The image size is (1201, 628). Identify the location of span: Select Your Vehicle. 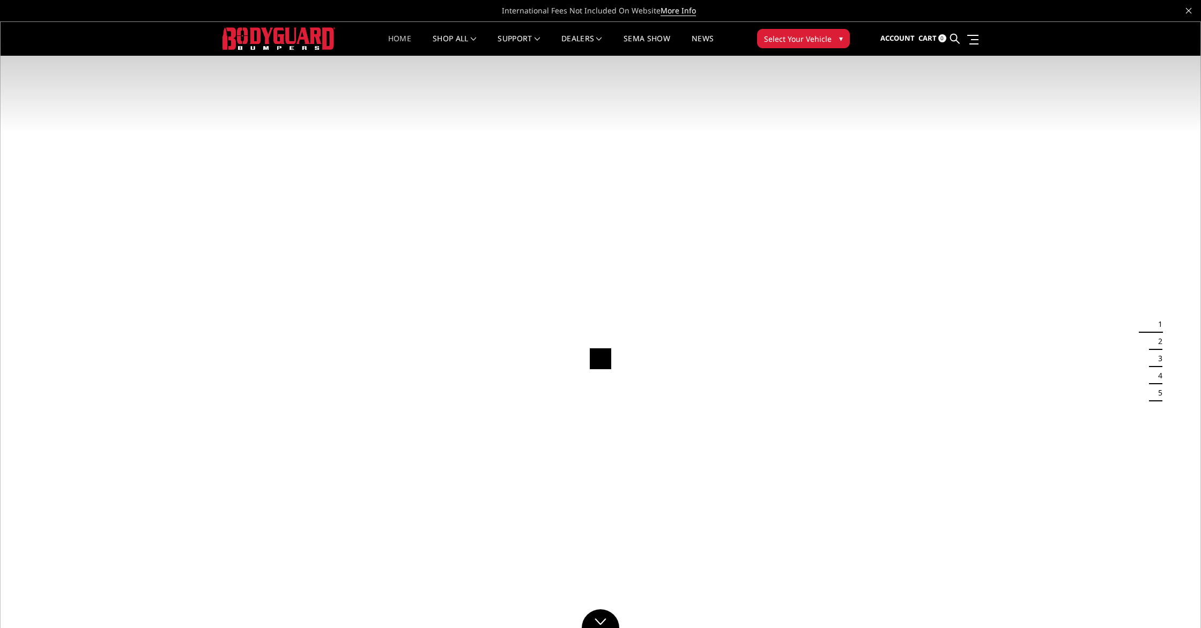
(798, 39).